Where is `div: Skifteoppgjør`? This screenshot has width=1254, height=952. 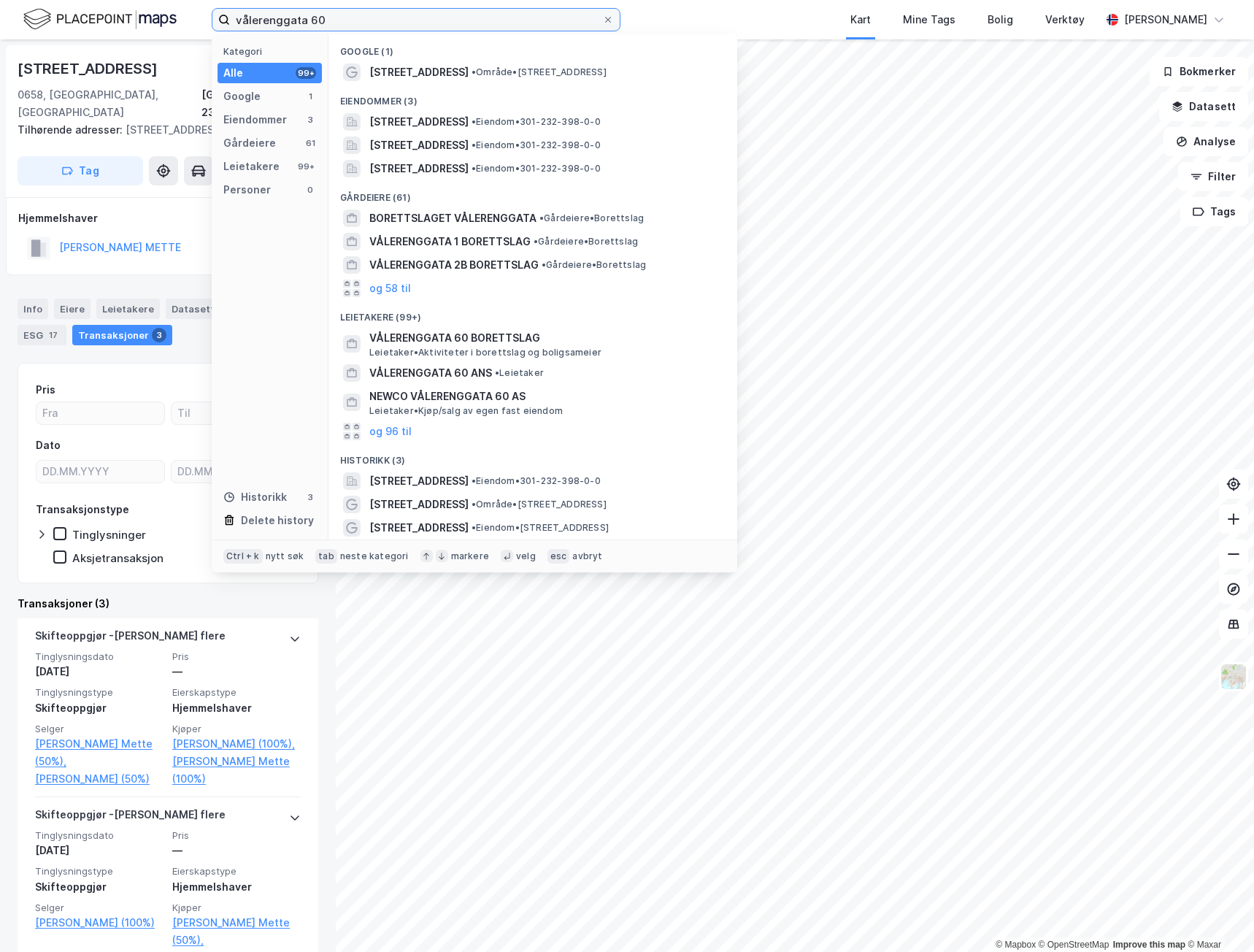
div: Skifteoppgjør is located at coordinates (99, 887).